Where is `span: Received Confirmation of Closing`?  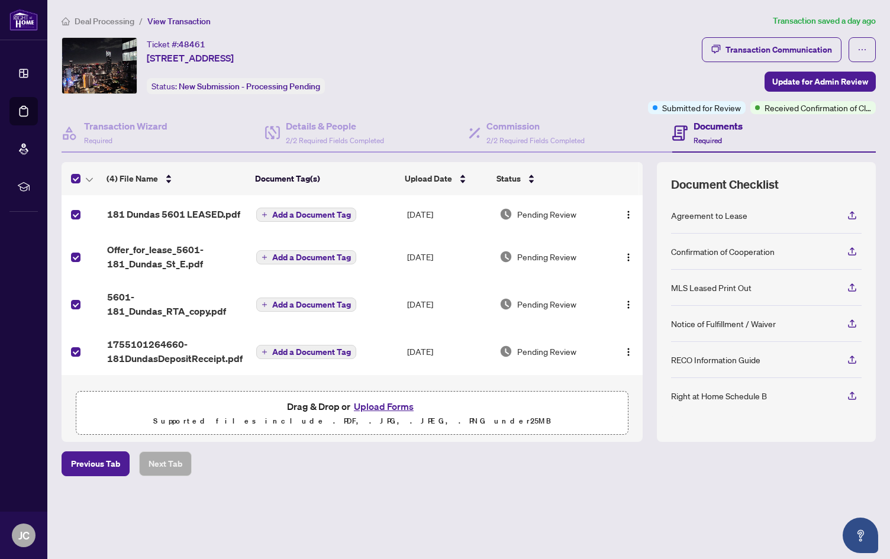 span: Received Confirmation of Closing is located at coordinates (818, 108).